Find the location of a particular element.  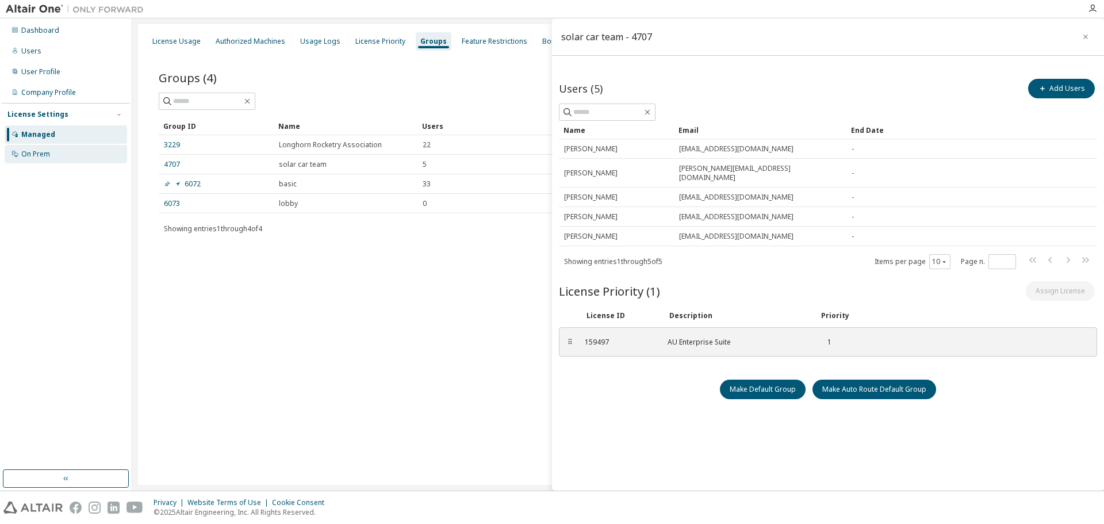

img: altair_logo.svg is located at coordinates (33, 507).